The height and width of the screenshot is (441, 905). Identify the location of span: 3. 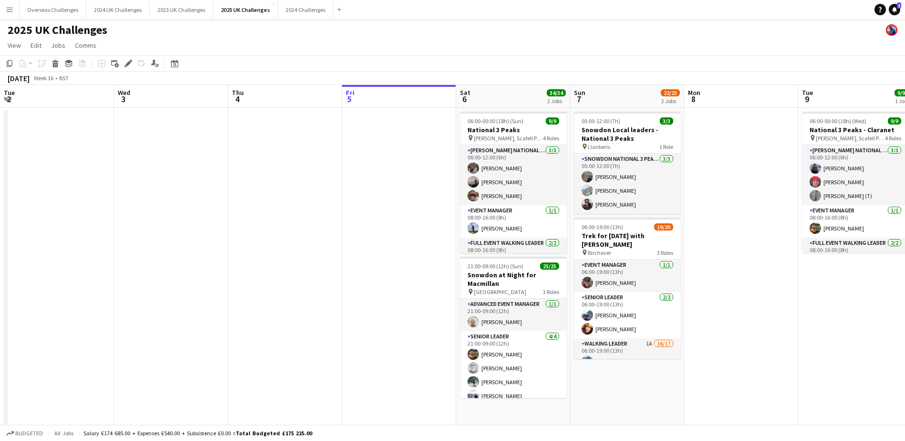
(123, 99).